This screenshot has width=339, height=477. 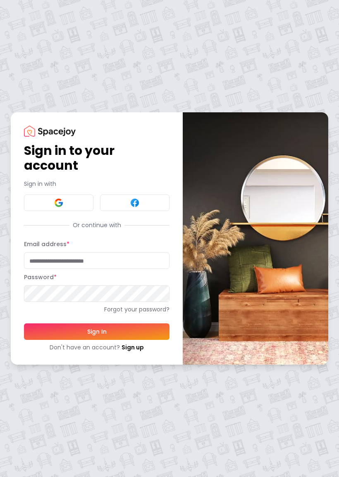 I want to click on img: banner, so click(x=255, y=238).